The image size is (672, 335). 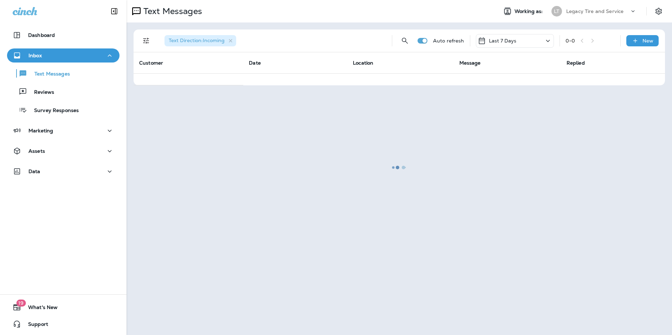 What do you see at coordinates (63, 172) in the screenshot?
I see `button: Data` at bounding box center [63, 172].